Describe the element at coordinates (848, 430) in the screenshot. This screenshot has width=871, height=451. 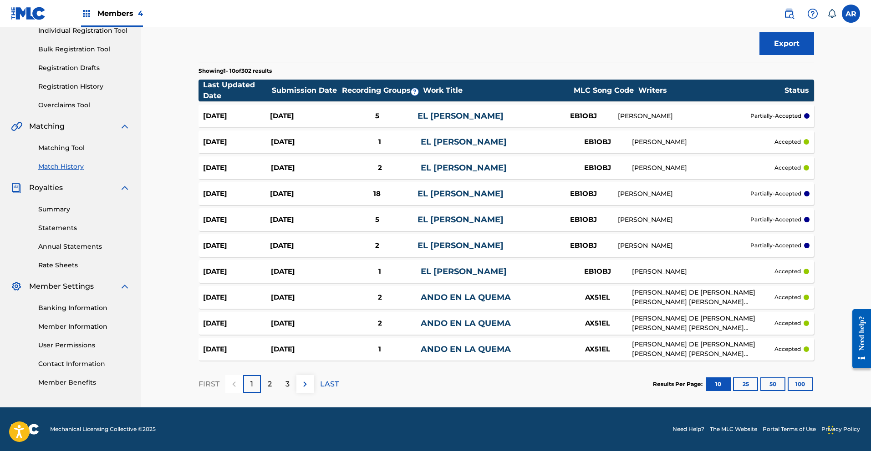
I see `div: Chat Widget` at that location.